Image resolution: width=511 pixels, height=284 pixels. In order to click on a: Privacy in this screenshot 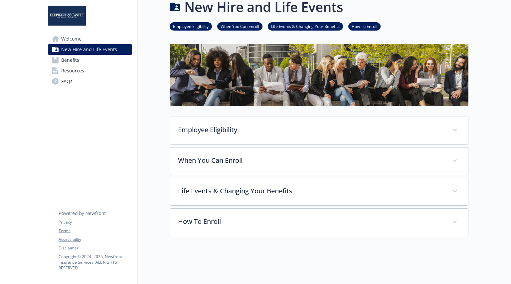, I will do `click(95, 222)`.